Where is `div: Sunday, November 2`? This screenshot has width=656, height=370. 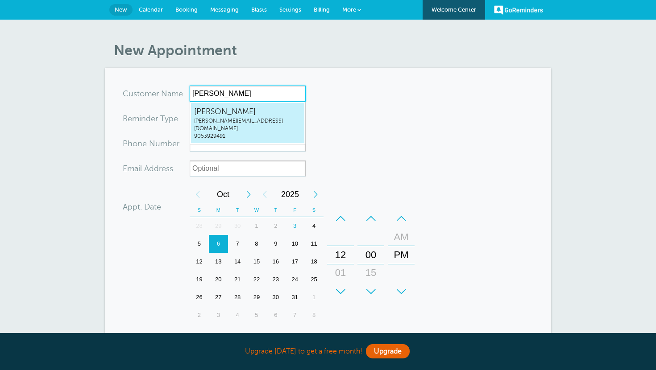
div: Sunday, November 2 is located at coordinates (199, 315).